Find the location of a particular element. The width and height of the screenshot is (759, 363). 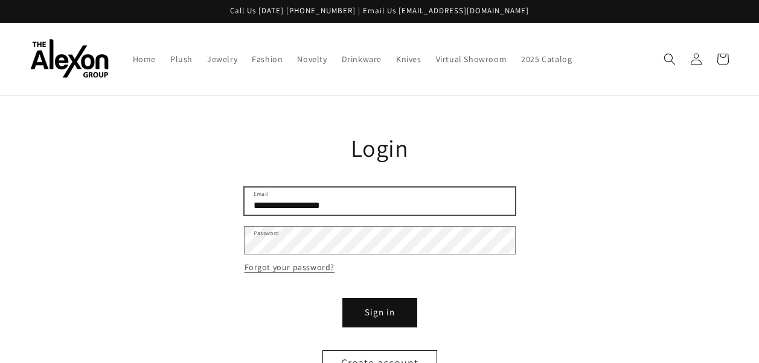

span: Virtual Showroom is located at coordinates (472, 59).